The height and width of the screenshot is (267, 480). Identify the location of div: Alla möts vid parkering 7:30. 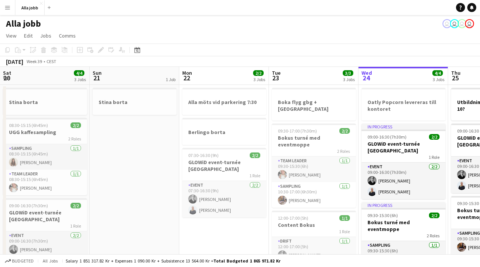
(224, 101).